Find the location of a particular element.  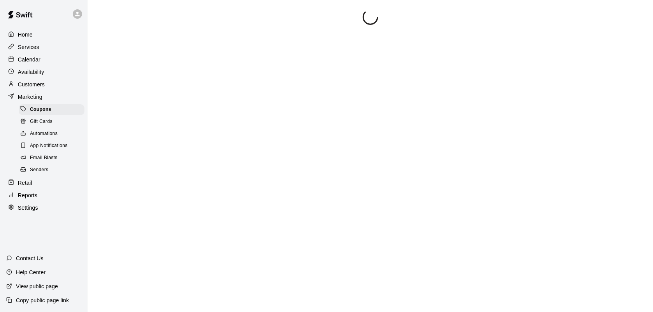

a: Calendar is located at coordinates (44, 60).